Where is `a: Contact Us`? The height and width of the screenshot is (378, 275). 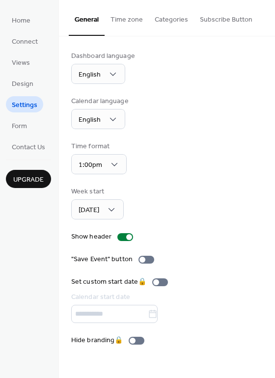
a: Contact Us is located at coordinates (28, 146).